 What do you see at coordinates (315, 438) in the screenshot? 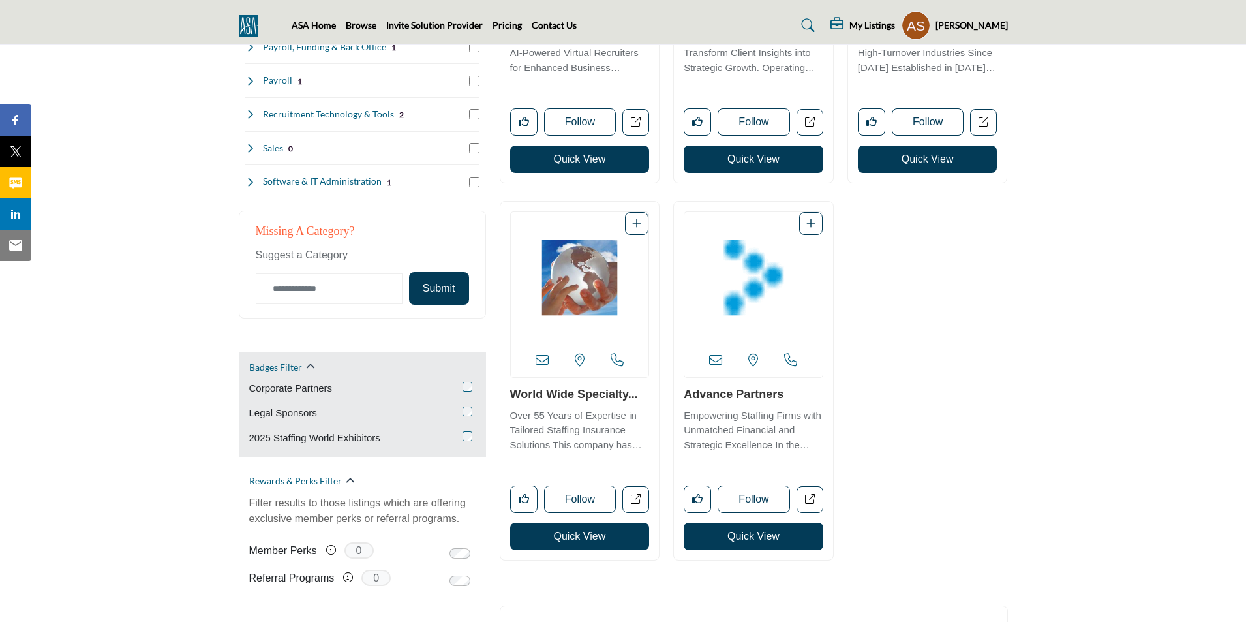
I see `label: 2025 Staffing World Exhibitors` at bounding box center [315, 438].